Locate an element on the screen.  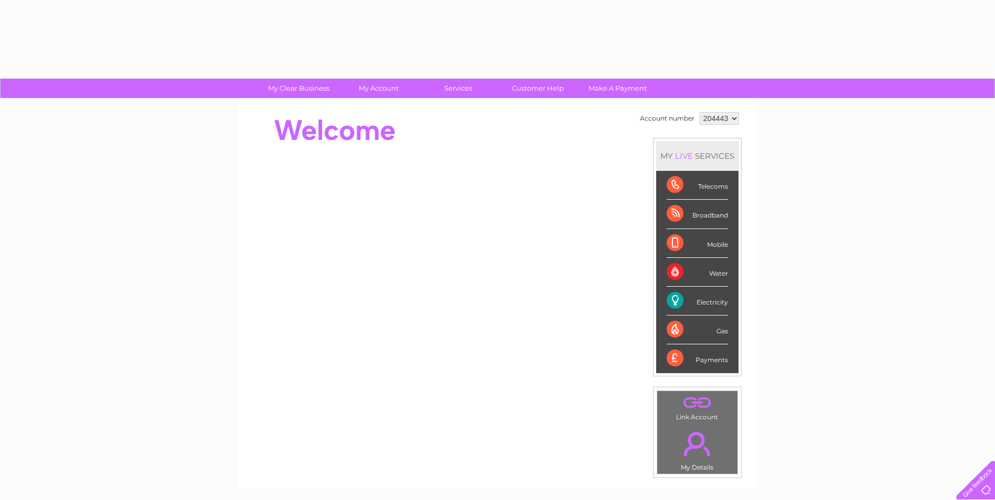
a: My Clear Business is located at coordinates (298, 88).